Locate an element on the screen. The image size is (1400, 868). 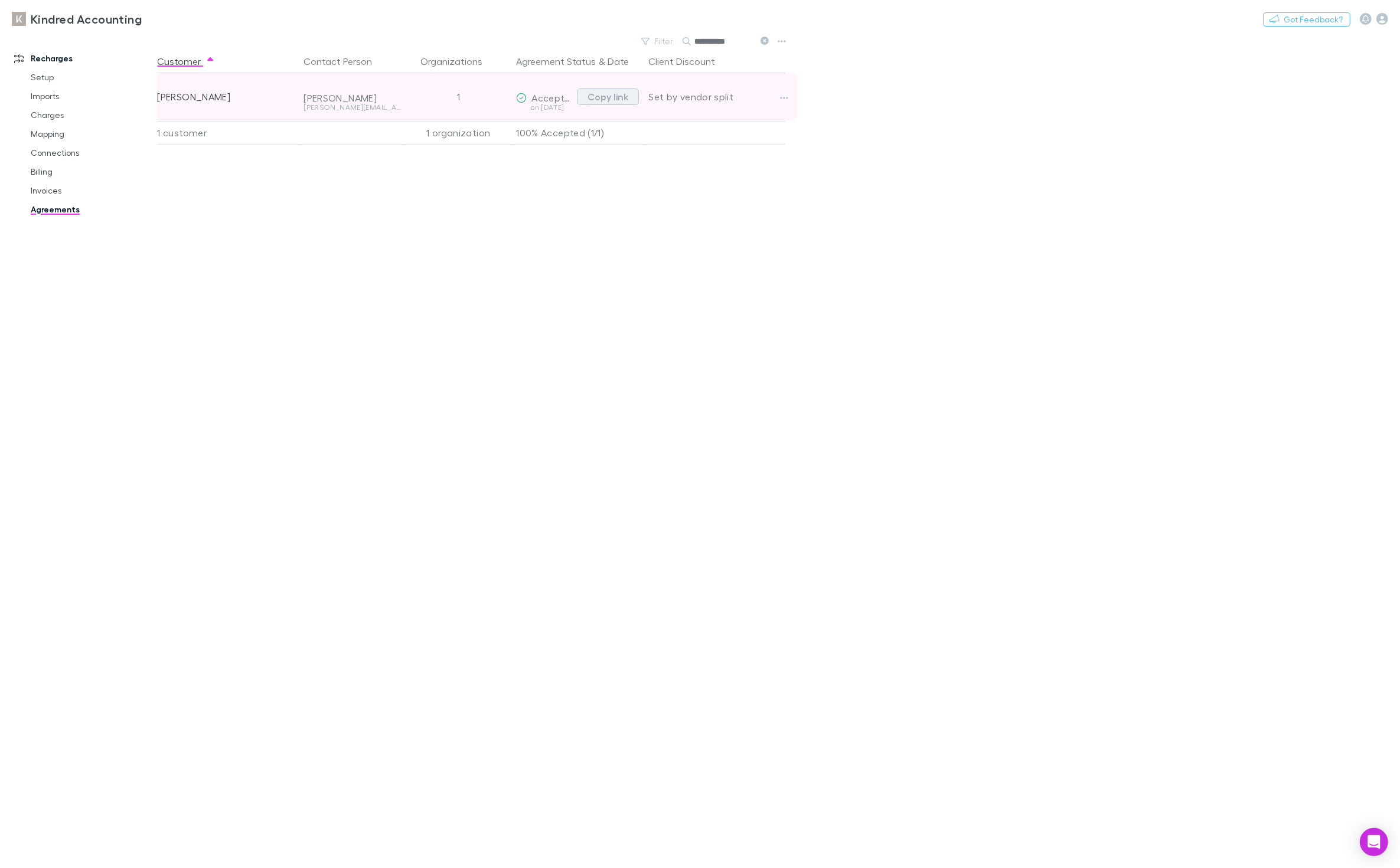
img: Kindred Accounting's Logo is located at coordinates (19, 19).